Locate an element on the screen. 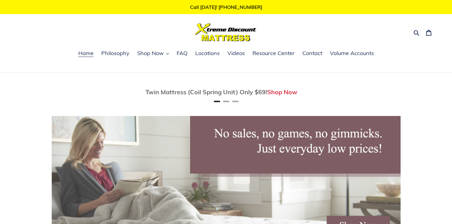  span: FAQ is located at coordinates (182, 53).